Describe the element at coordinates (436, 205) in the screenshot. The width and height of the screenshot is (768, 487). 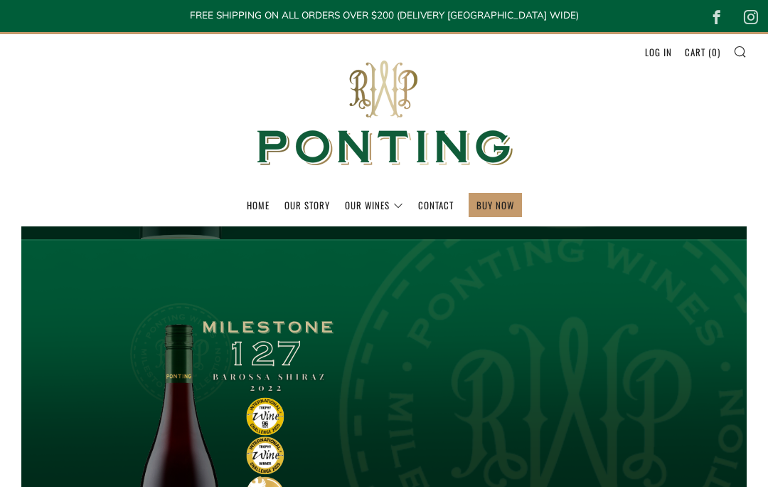
I see `a: Contact` at that location.